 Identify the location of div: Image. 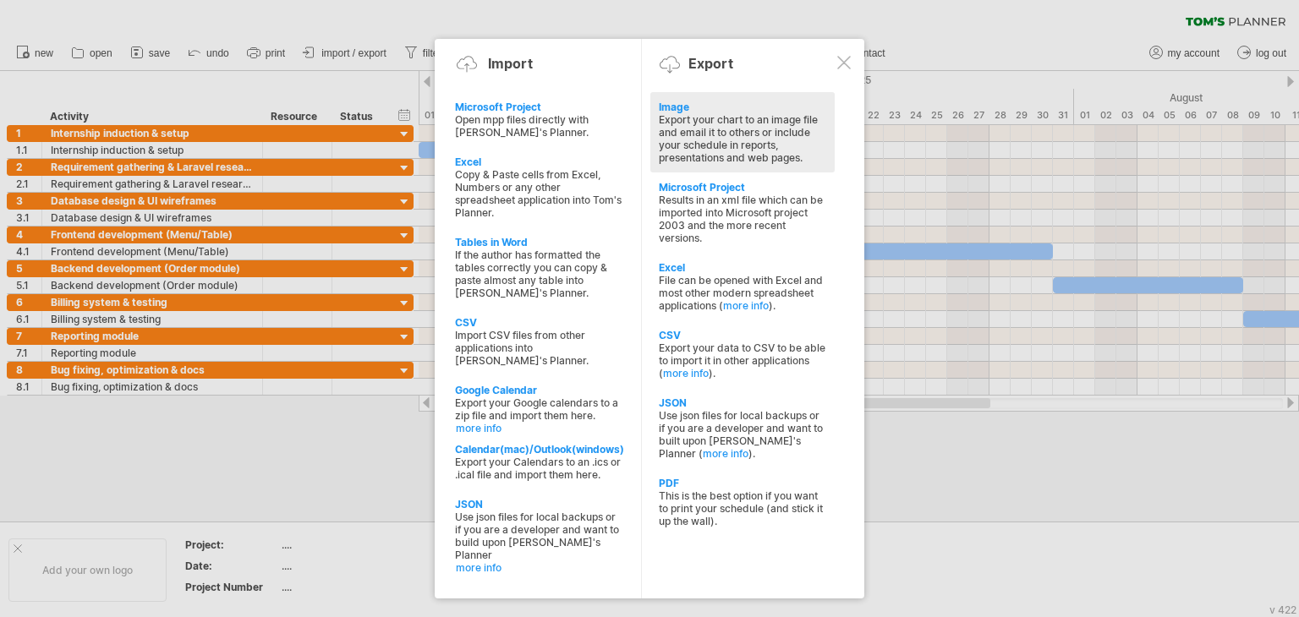
(742, 107).